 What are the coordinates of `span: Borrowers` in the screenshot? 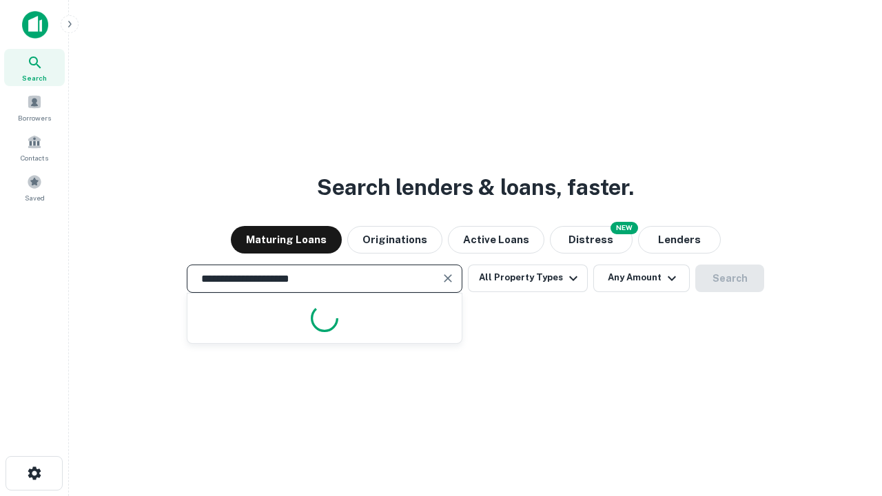 It's located at (34, 118).